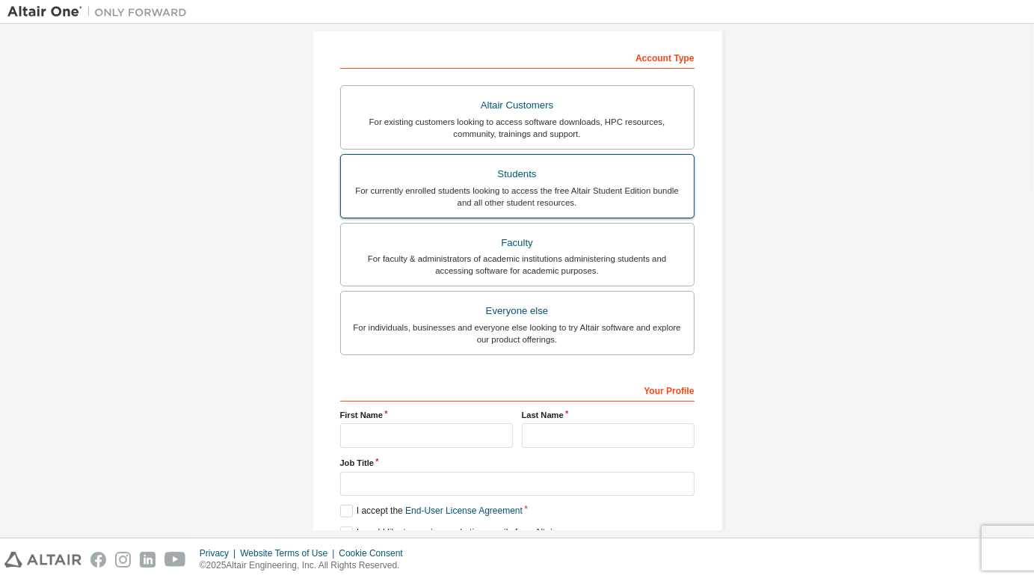 Image resolution: width=1034 pixels, height=581 pixels. I want to click on div: For faculty & administrators of academic institutions administering students and accessing softwa..., so click(517, 265).